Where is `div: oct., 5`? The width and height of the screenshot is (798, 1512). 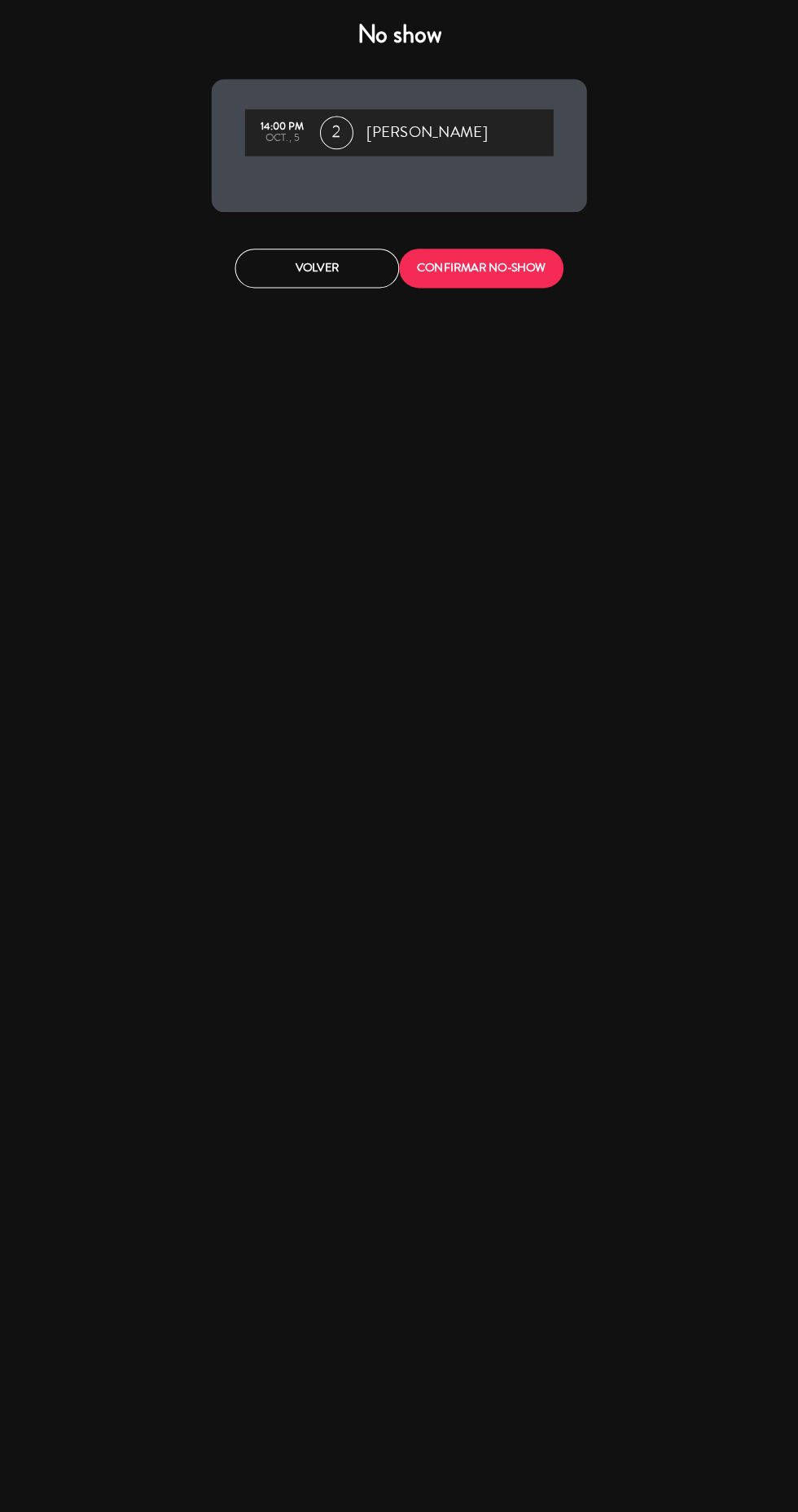 div: oct., 5 is located at coordinates (285, 135).